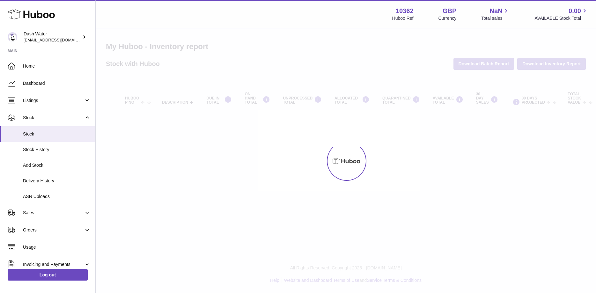 This screenshot has height=293, width=596. What do you see at coordinates (447, 18) in the screenshot?
I see `div: Currency` at bounding box center [447, 18].